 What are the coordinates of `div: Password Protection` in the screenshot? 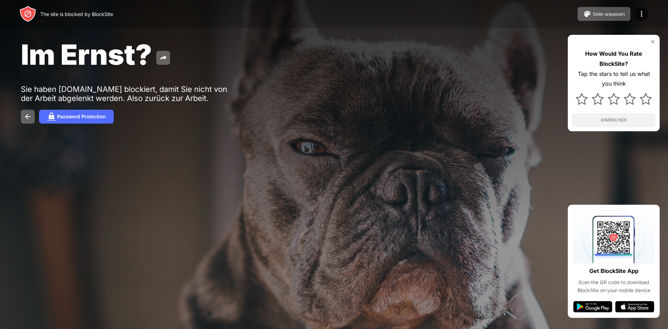 It's located at (81, 117).